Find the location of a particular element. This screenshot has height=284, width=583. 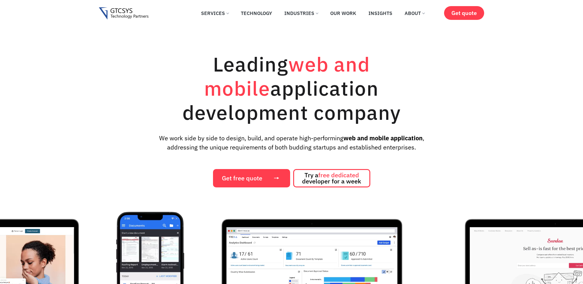

p: We work side by side to design, build, and operate high-performing , addressing the unique requir... is located at coordinates (291, 143).